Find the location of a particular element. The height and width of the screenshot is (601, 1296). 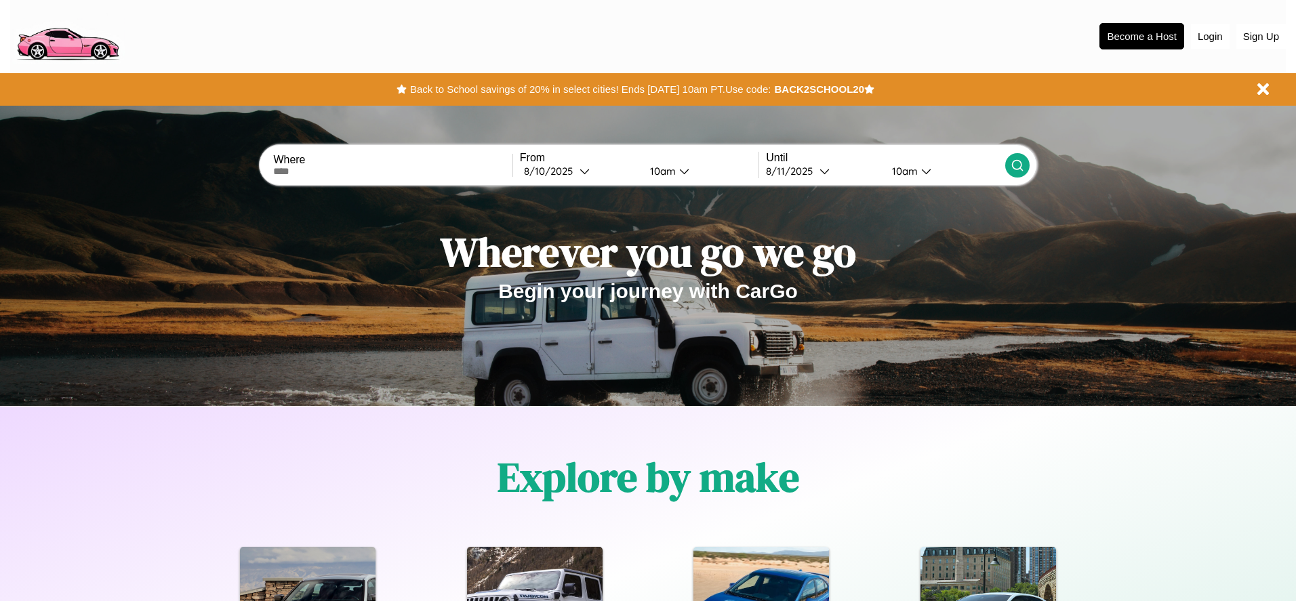

button: Login is located at coordinates (1210, 36).